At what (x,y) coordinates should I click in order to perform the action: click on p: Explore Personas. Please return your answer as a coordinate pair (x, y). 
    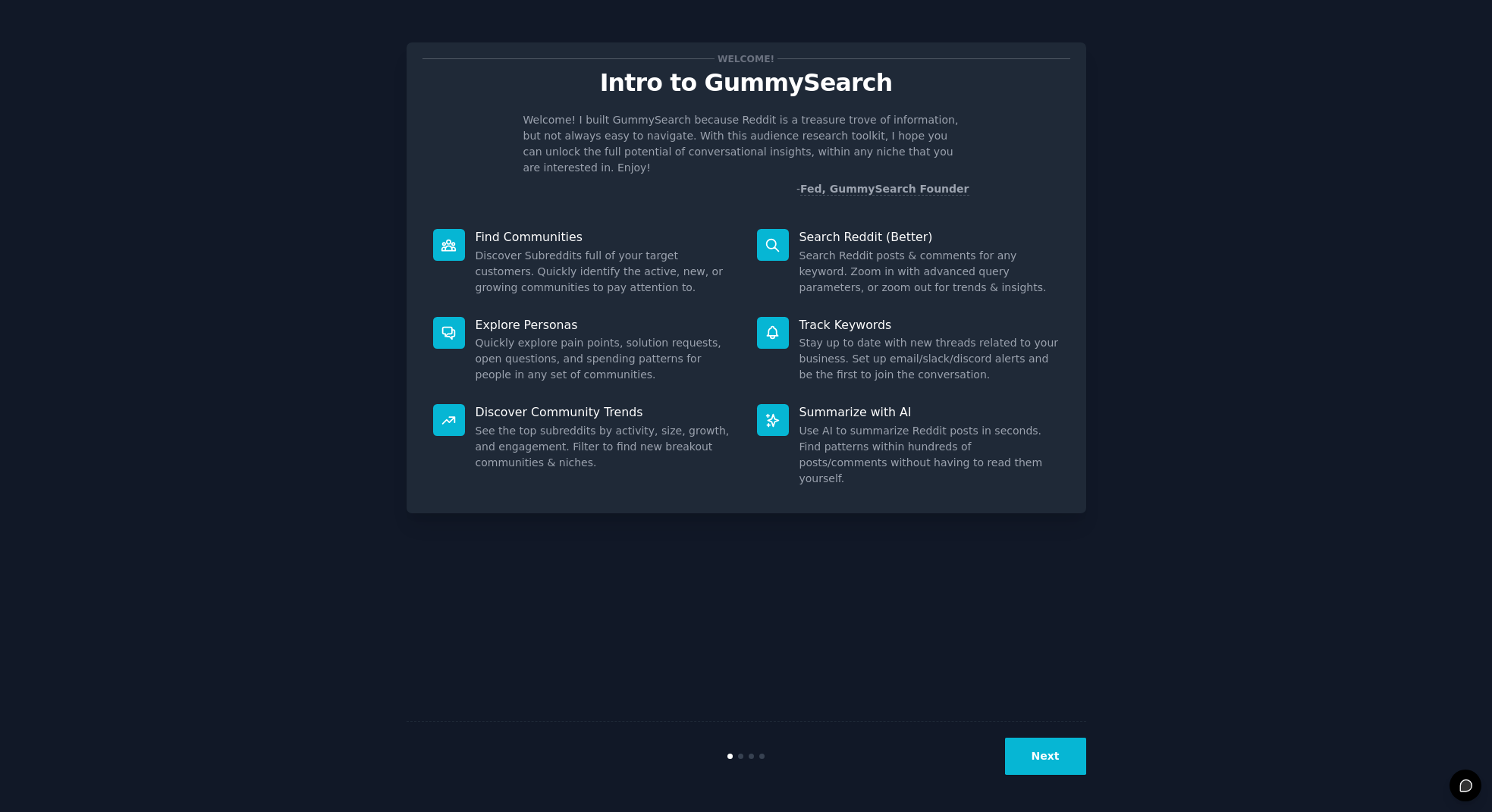
    Looking at the image, I should click on (606, 325).